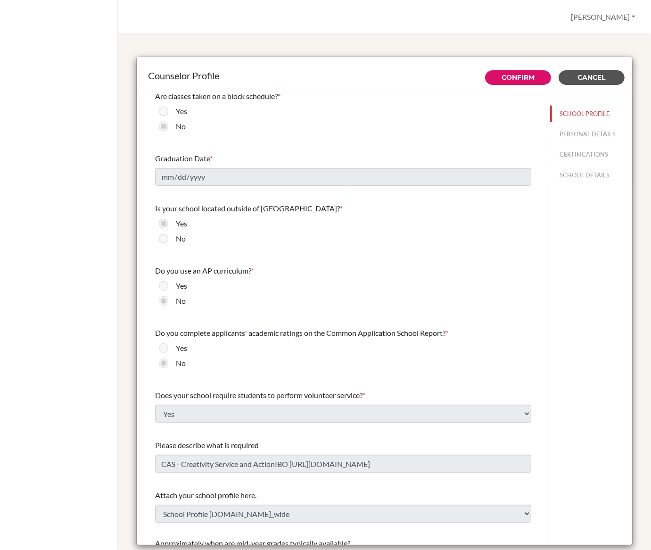 The width and height of the screenshot is (651, 550). What do you see at coordinates (384, 75) in the screenshot?
I see `div: Counselor Profile` at bounding box center [384, 75].